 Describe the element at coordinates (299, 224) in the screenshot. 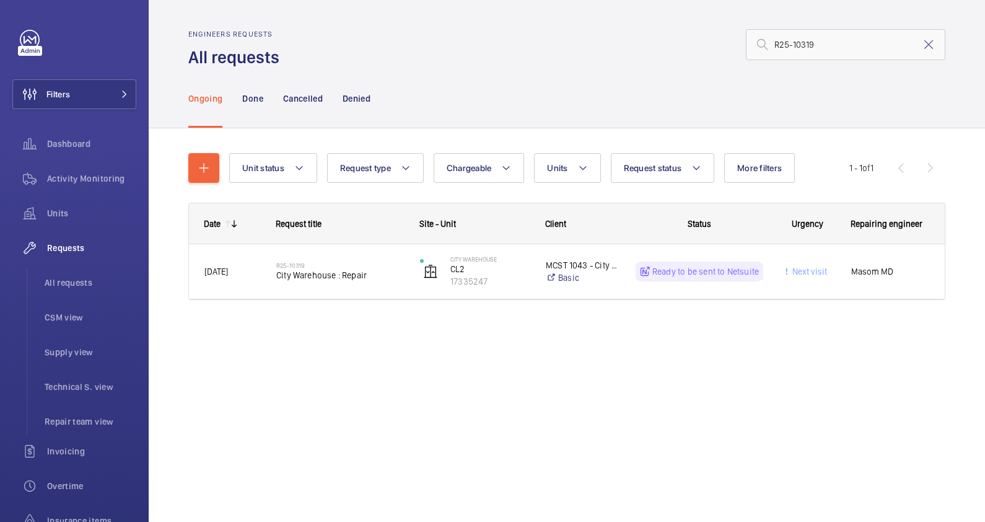

I see `span: Request title` at that location.